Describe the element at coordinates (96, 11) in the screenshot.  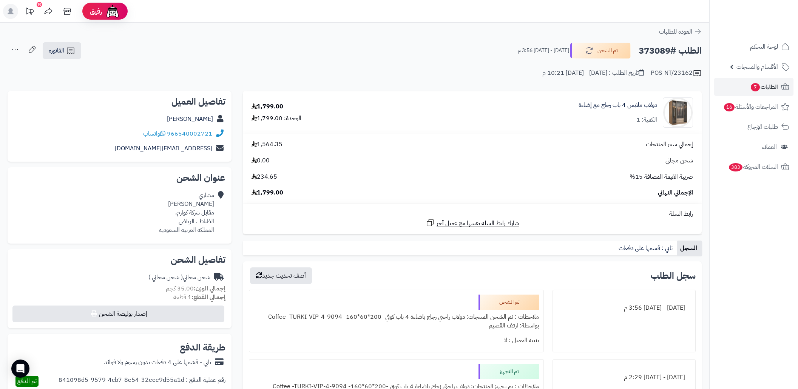
I see `span: رفيق` at that location.